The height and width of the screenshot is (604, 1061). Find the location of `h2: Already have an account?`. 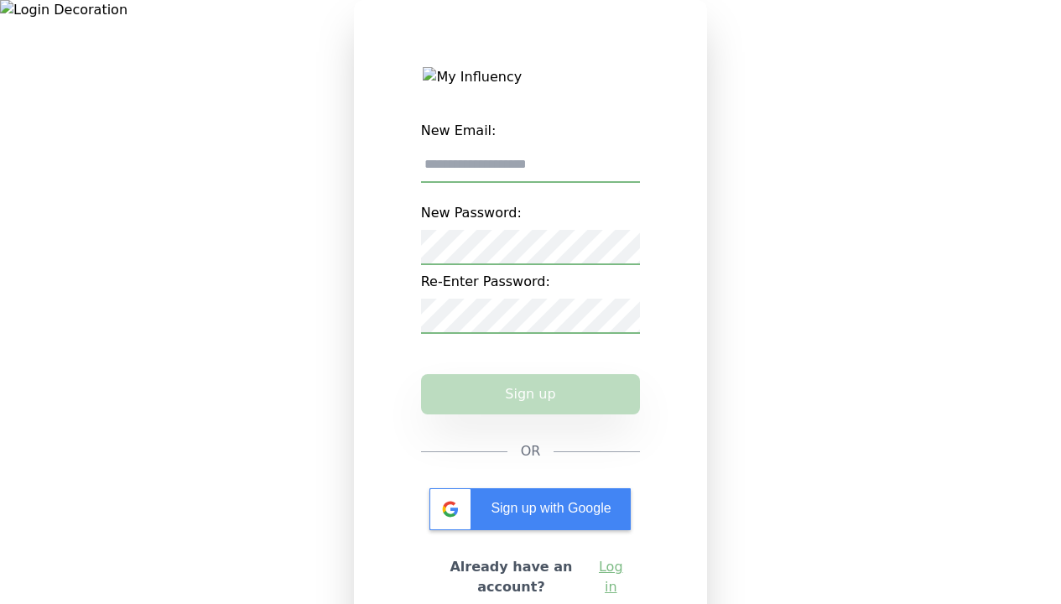

h2: Already have an account? is located at coordinates (512, 577).